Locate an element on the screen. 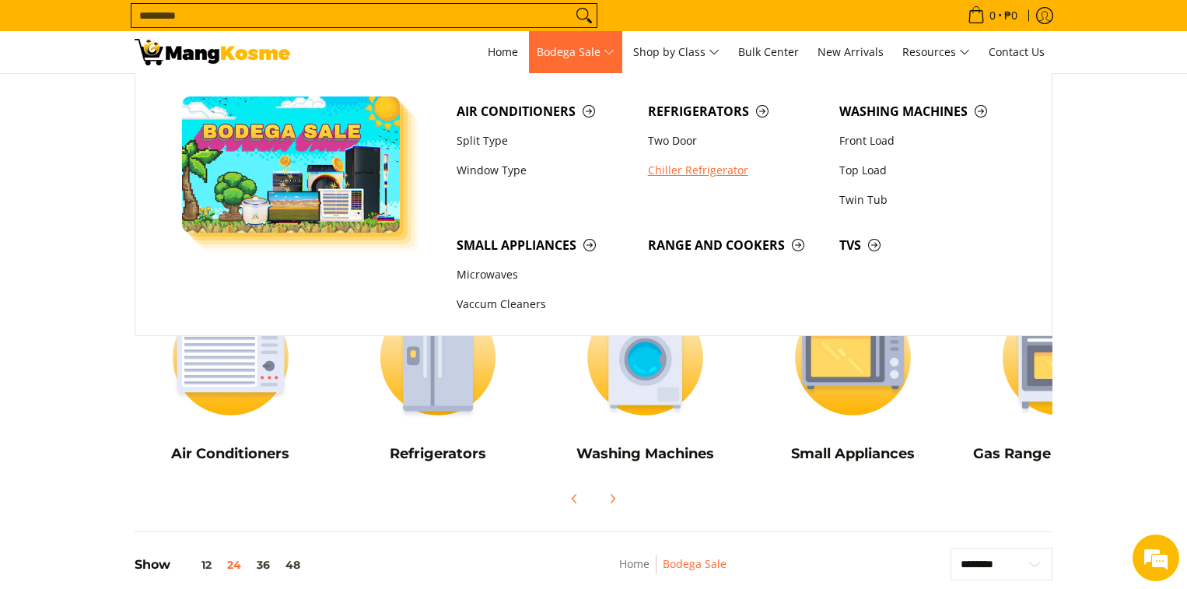  a: Resources is located at coordinates (936, 52).